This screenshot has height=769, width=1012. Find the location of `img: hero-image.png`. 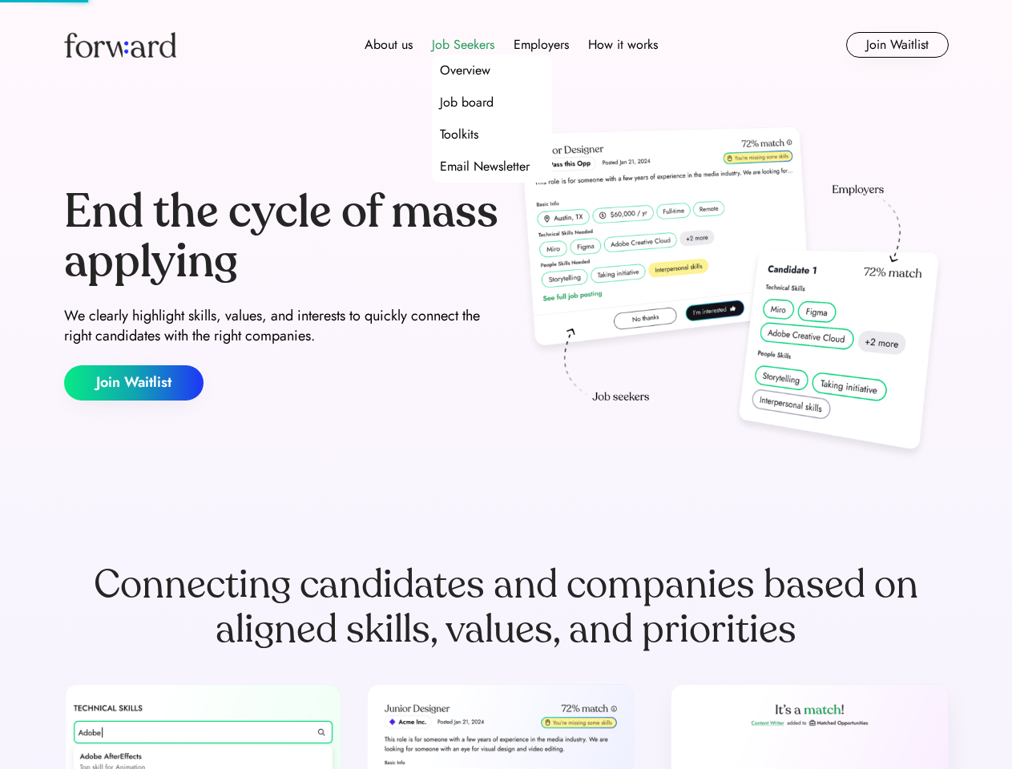

img: hero-image.png is located at coordinates (731, 294).